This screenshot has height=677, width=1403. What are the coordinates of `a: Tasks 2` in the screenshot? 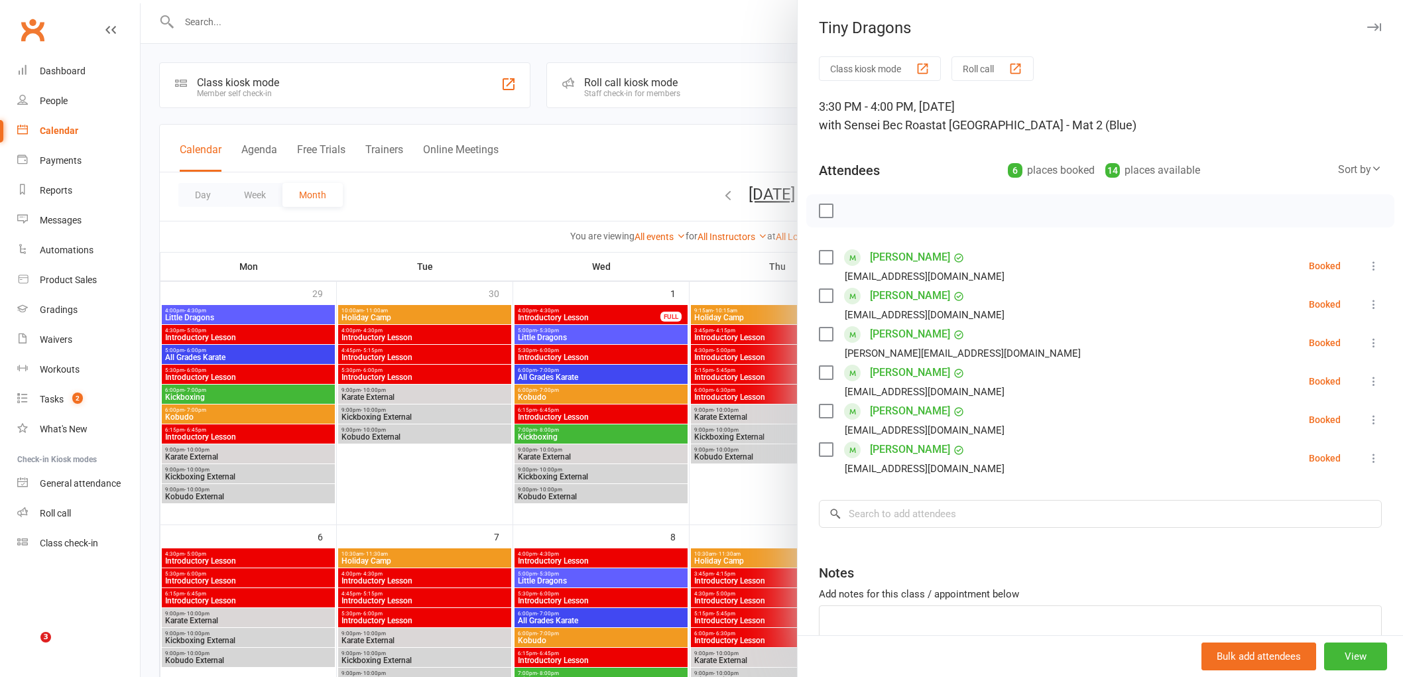 It's located at (78, 399).